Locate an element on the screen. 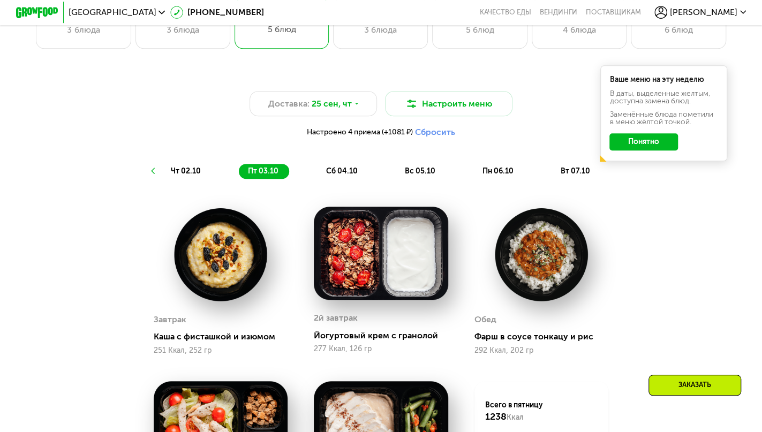 This screenshot has height=432, width=762. span: 1238 is located at coordinates (496, 417).